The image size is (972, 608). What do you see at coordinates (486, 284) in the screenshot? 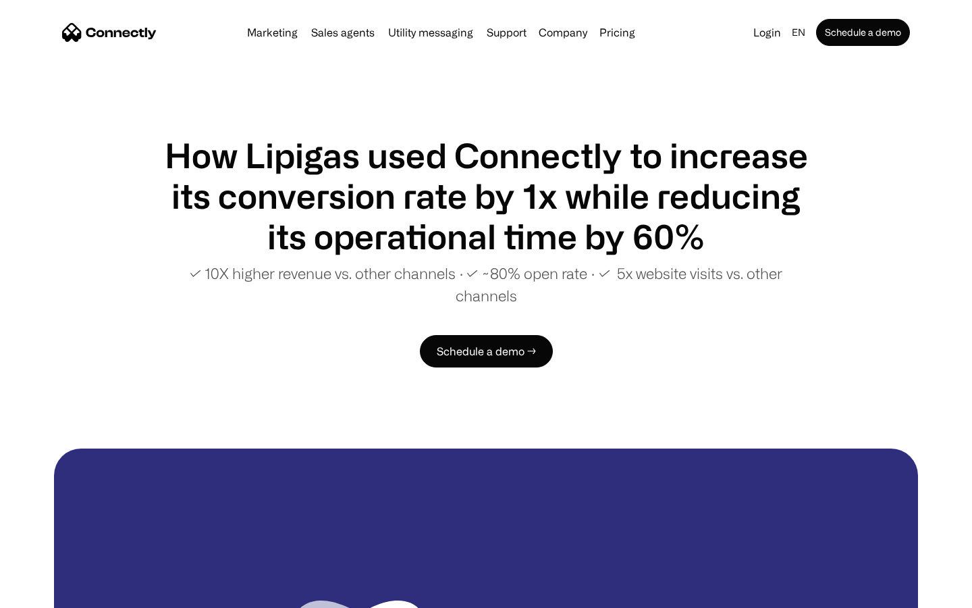
I see `p: ✓ 10X higher revenue vs. other channels ∙ ✓ ~80% open rate ∙ ✓ 5x website visits vs. other channels` at bounding box center [486, 284].